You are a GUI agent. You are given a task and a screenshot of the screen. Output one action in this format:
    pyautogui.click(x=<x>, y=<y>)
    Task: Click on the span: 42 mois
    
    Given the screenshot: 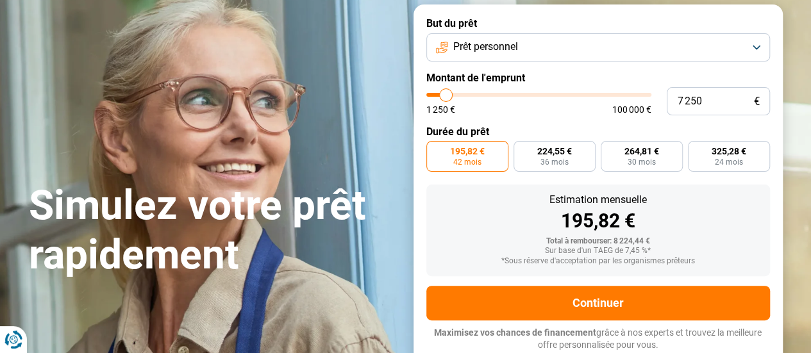 What is the action you would take?
    pyautogui.click(x=467, y=162)
    